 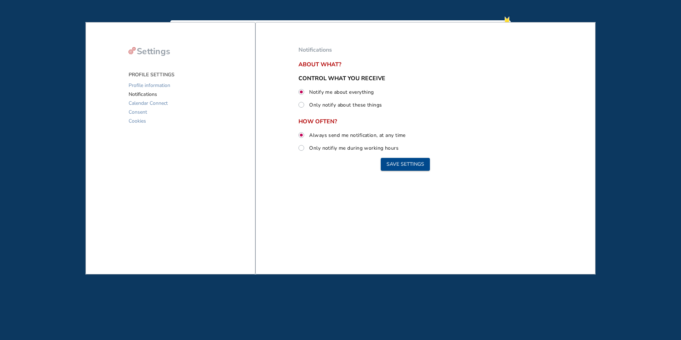 I want to click on label: Only notify about these things, so click(x=345, y=105).